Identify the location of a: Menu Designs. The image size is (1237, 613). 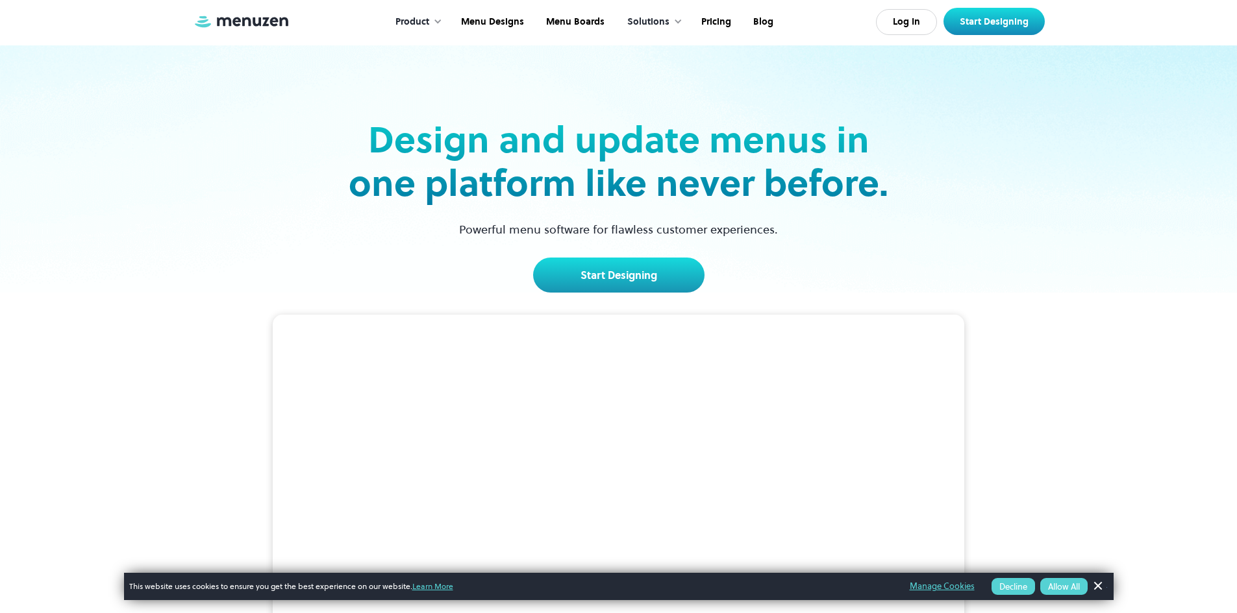
(491, 22).